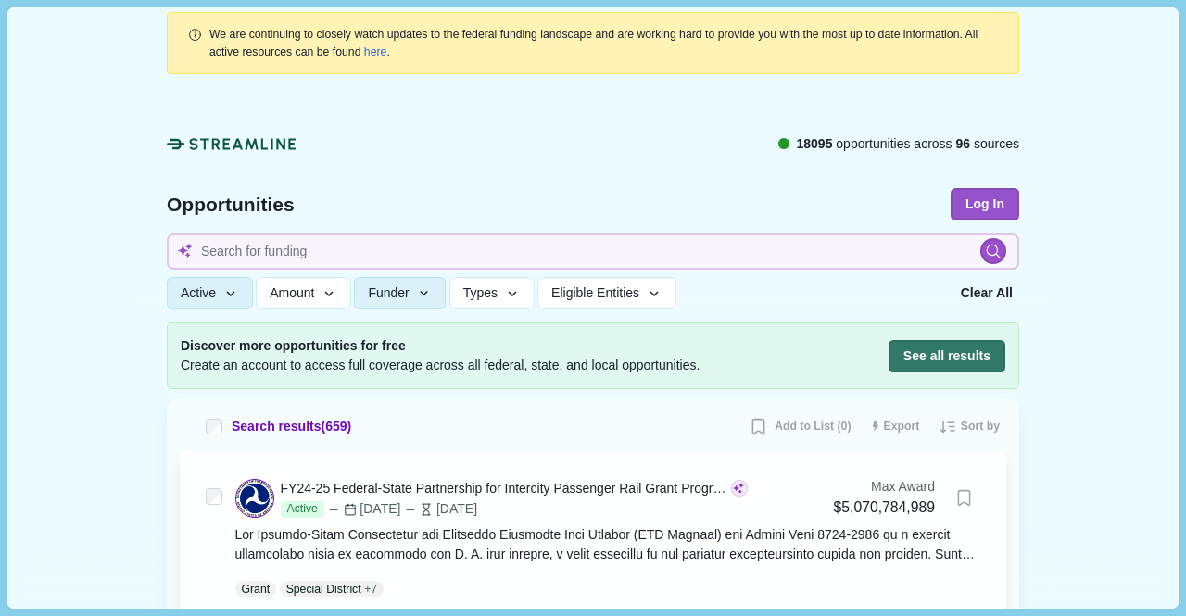 The height and width of the screenshot is (616, 1186). Describe the element at coordinates (595, 293) in the screenshot. I see `span: Eligible Entities` at that location.